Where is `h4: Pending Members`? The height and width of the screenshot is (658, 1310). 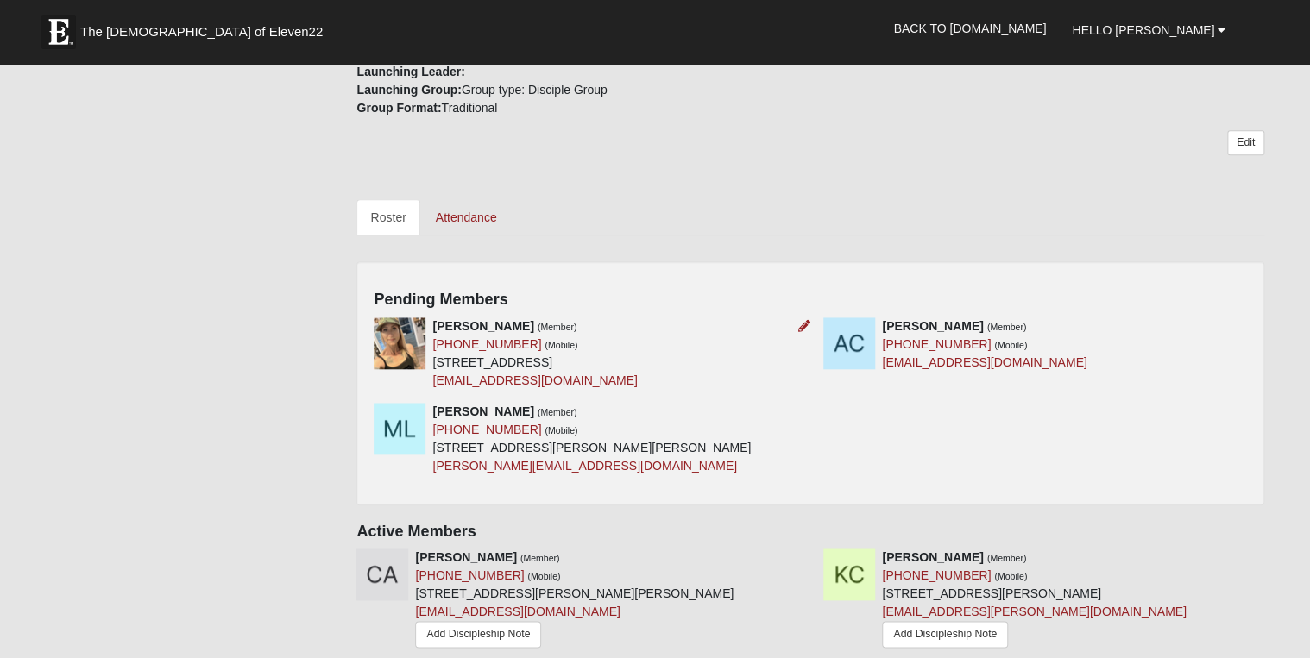
h4: Pending Members is located at coordinates (810, 300).